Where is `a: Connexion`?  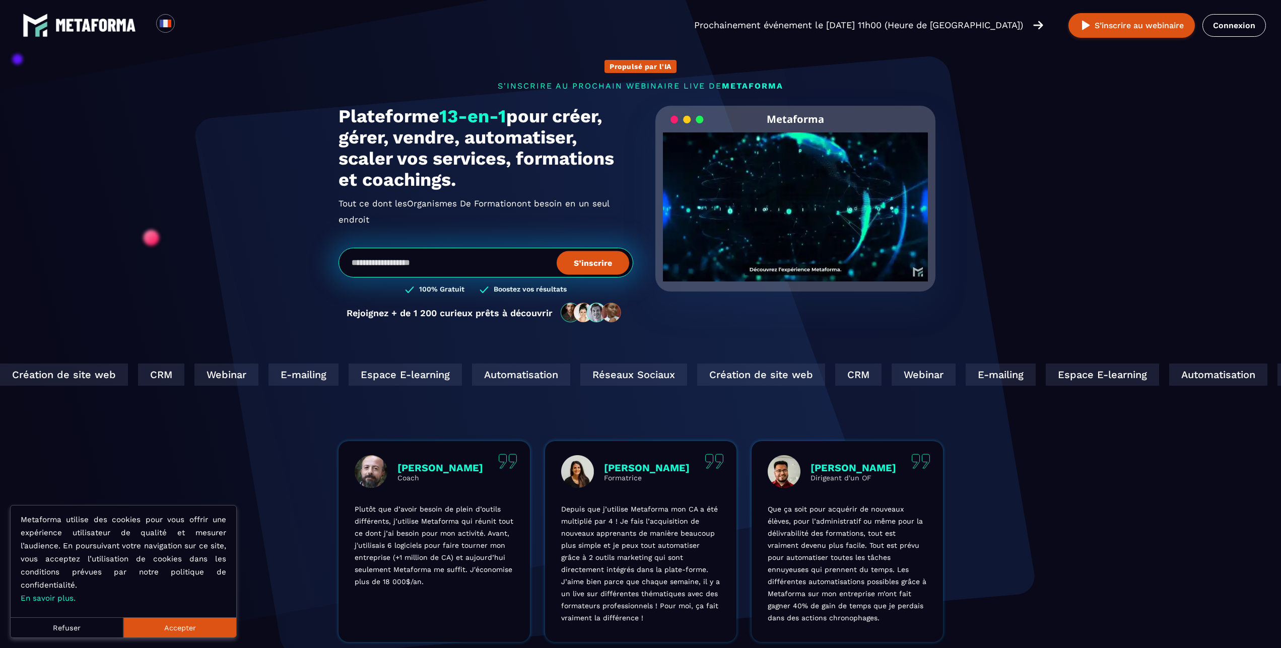
a: Connexion is located at coordinates (1234, 25).